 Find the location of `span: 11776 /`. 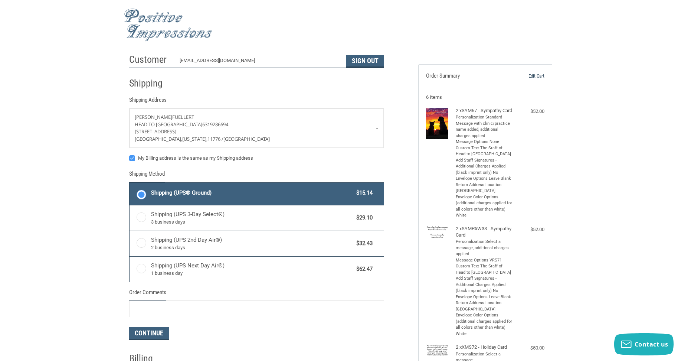

span: 11776 / is located at coordinates (215, 139).